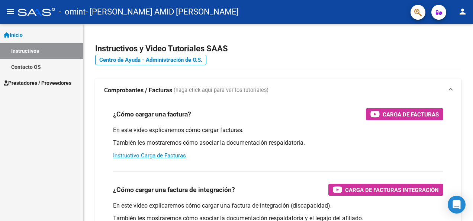  Describe the element at coordinates (152, 114) in the screenshot. I see `h3: ¿Cómo cargar una factura?` at that location.